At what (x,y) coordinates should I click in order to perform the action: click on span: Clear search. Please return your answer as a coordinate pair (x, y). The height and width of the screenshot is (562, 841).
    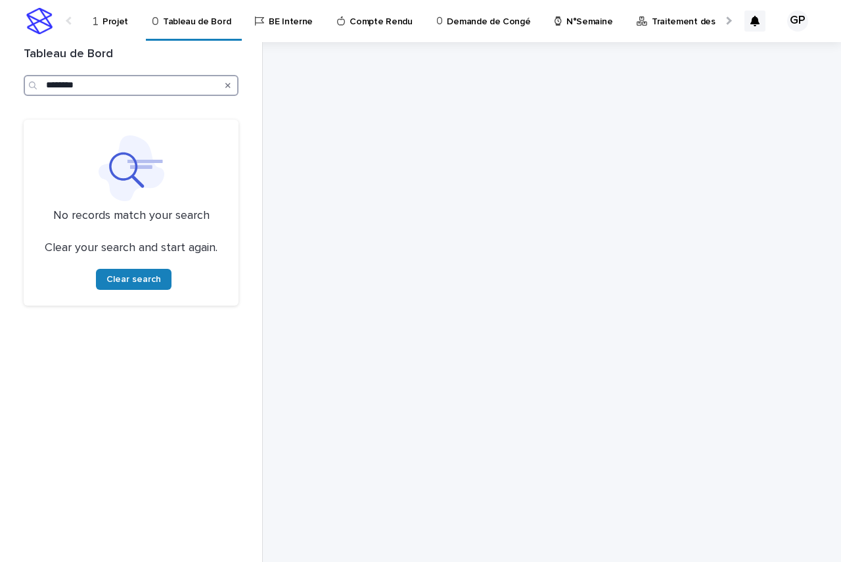
    Looking at the image, I should click on (133, 279).